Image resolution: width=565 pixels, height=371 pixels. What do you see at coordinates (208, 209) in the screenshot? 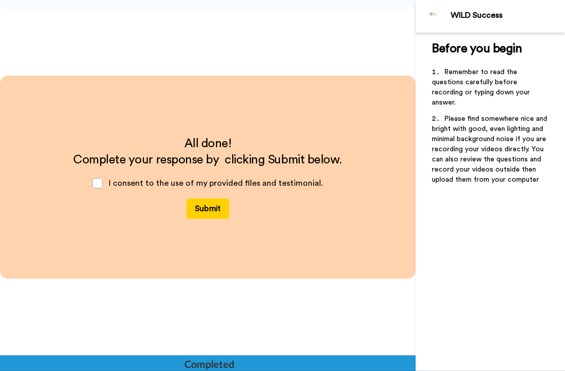
I see `button: Submit` at bounding box center [208, 209].